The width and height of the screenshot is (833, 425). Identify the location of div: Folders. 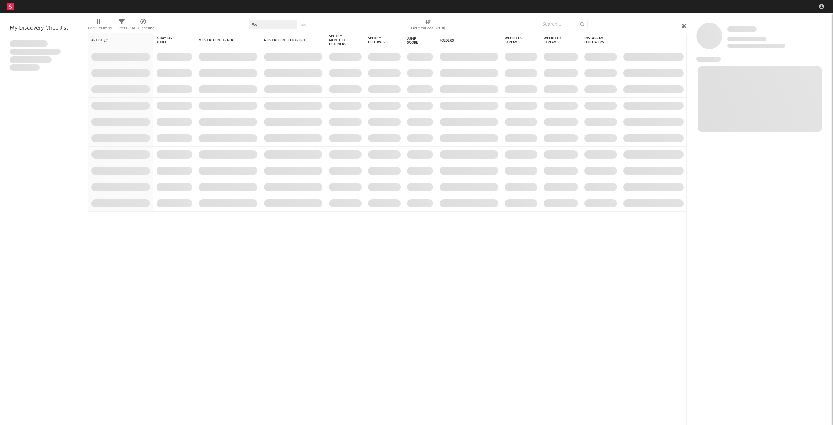
(464, 41).